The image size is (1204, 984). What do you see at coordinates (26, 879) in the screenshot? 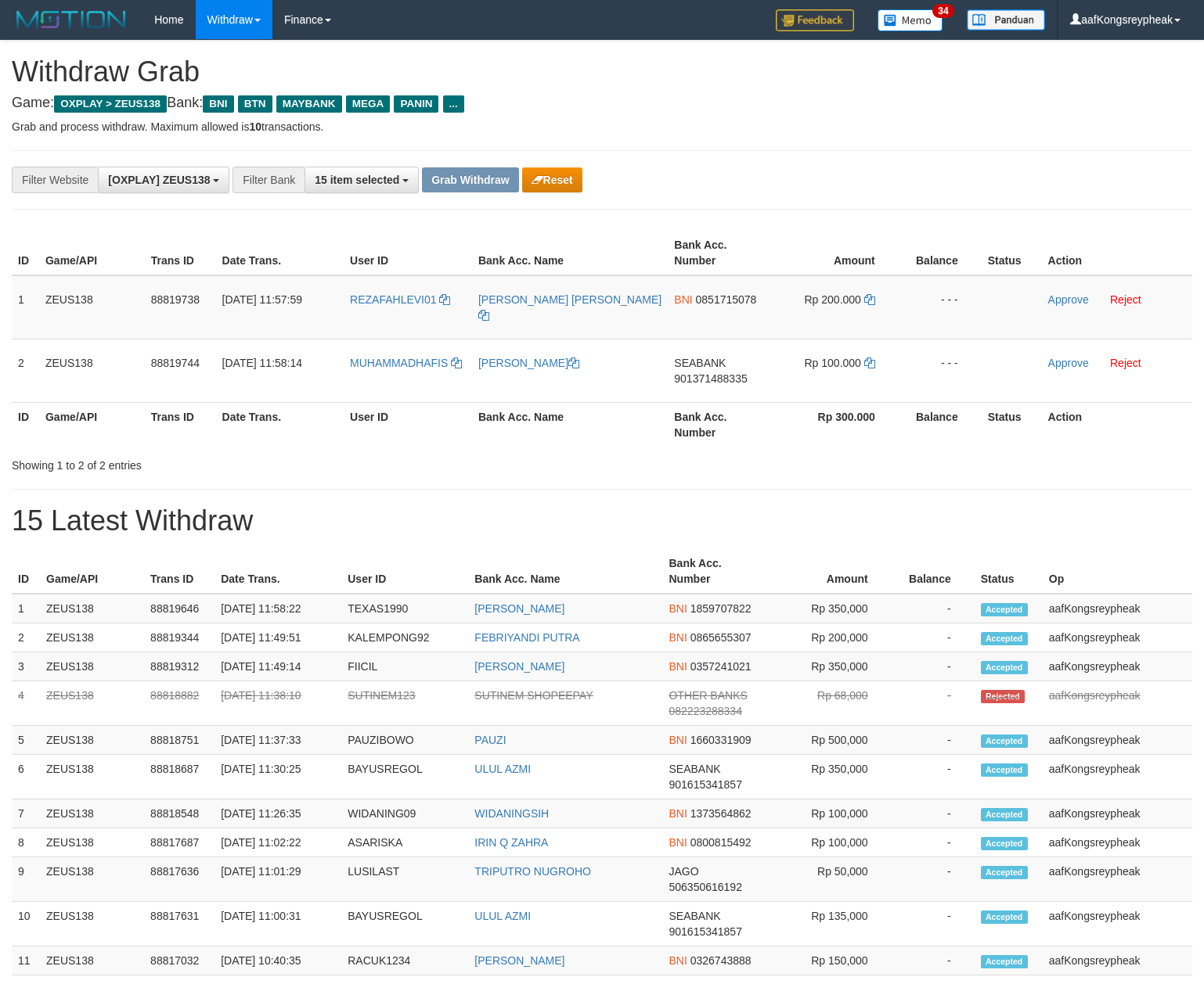
I see `td: 9` at bounding box center [26, 879].